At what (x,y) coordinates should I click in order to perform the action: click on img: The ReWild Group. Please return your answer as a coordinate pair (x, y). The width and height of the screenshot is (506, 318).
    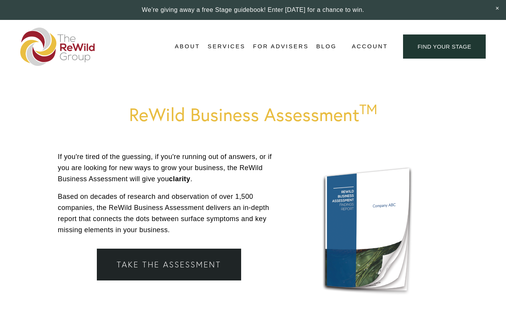
    Looking at the image, I should click on (58, 47).